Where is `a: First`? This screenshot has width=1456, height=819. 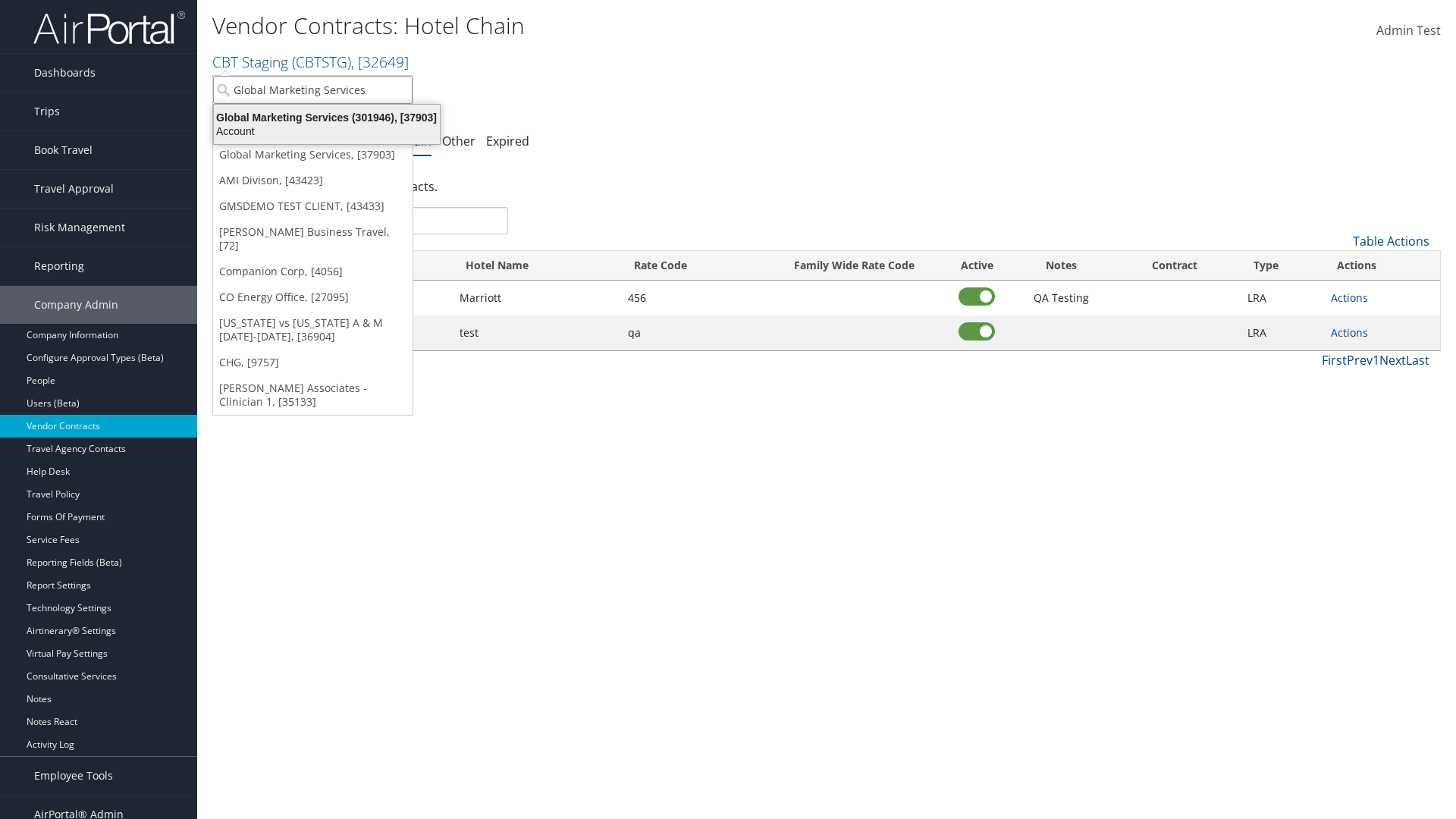
a: First is located at coordinates (1333, 361).